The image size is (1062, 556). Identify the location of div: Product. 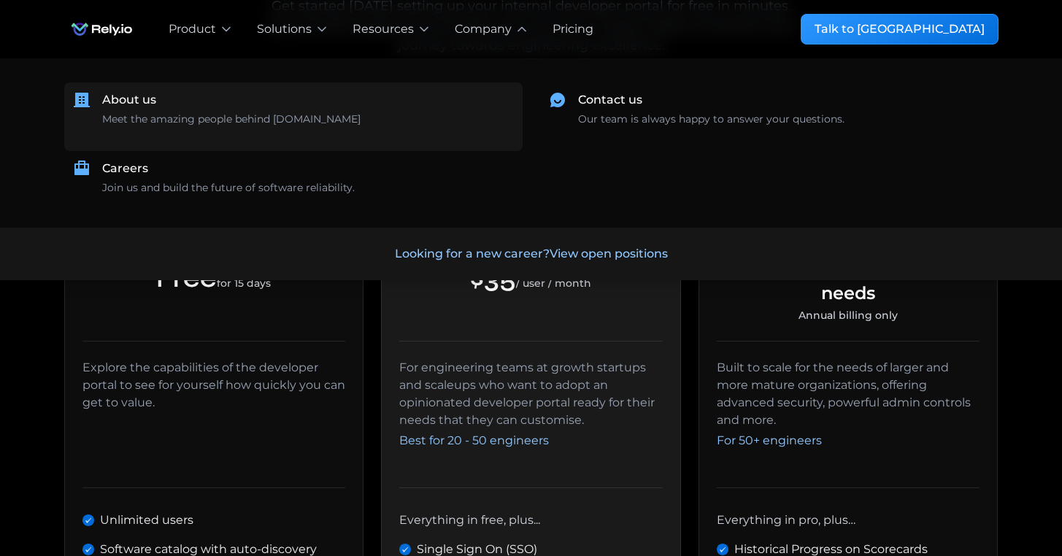
(192, 29).